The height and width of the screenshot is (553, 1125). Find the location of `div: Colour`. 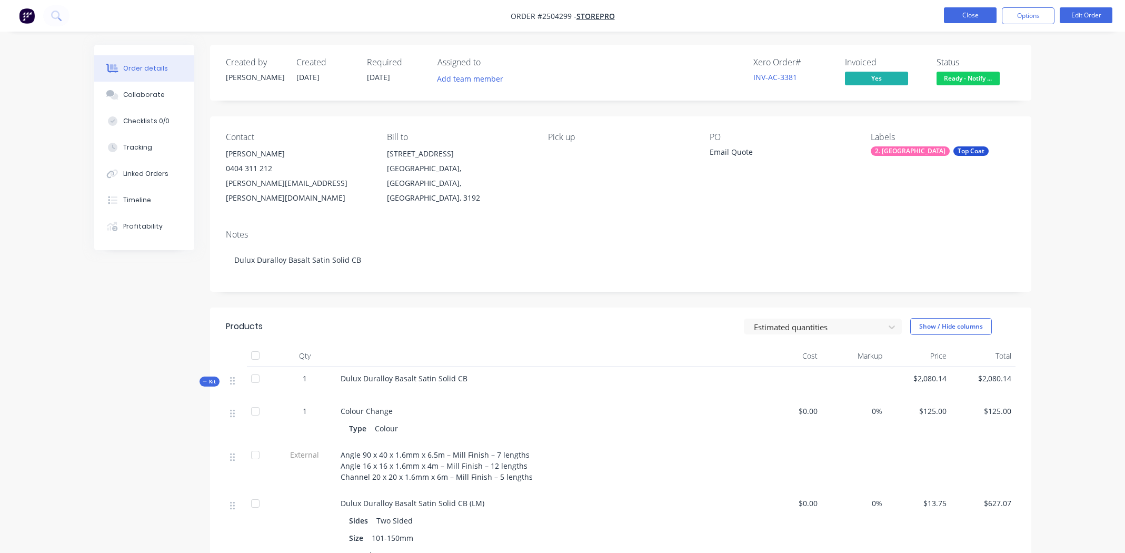

div: Colour is located at coordinates (386, 428).